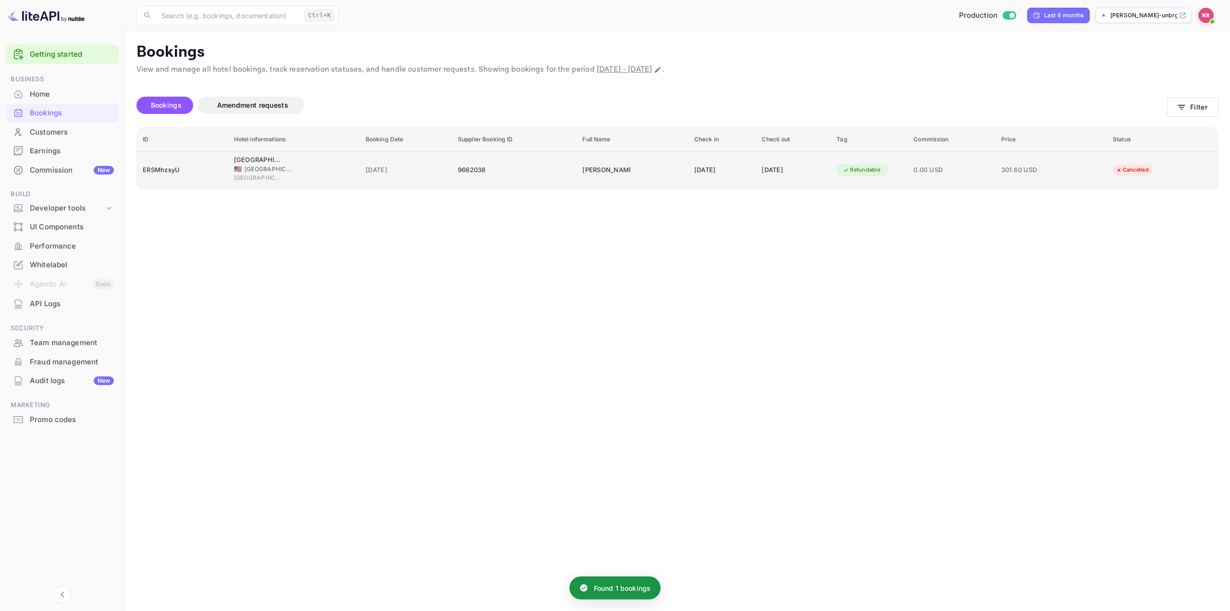 The image size is (1230, 611). What do you see at coordinates (72, 54) in the screenshot?
I see `a: Getting started` at bounding box center [72, 54].